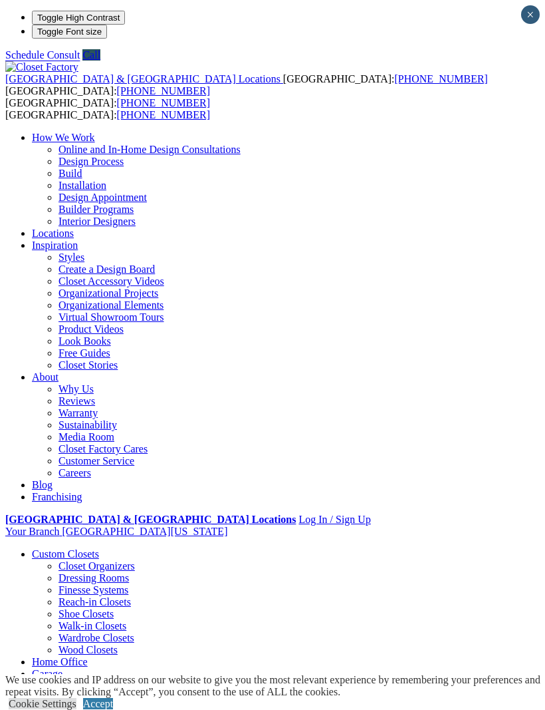 The width and height of the screenshot is (545, 710). I want to click on a: Call, so click(91, 55).